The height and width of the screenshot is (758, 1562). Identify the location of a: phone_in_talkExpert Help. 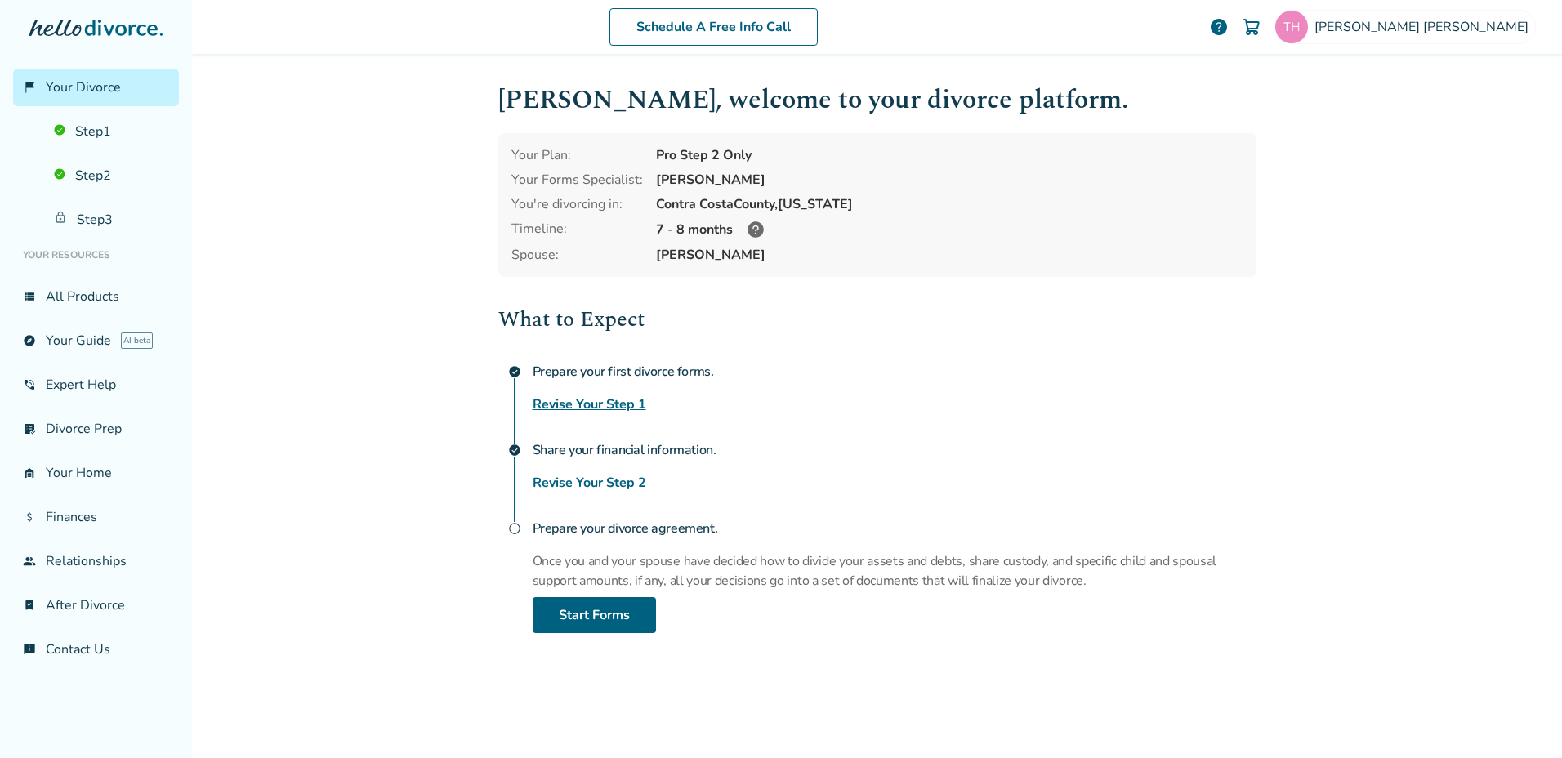
(96, 385).